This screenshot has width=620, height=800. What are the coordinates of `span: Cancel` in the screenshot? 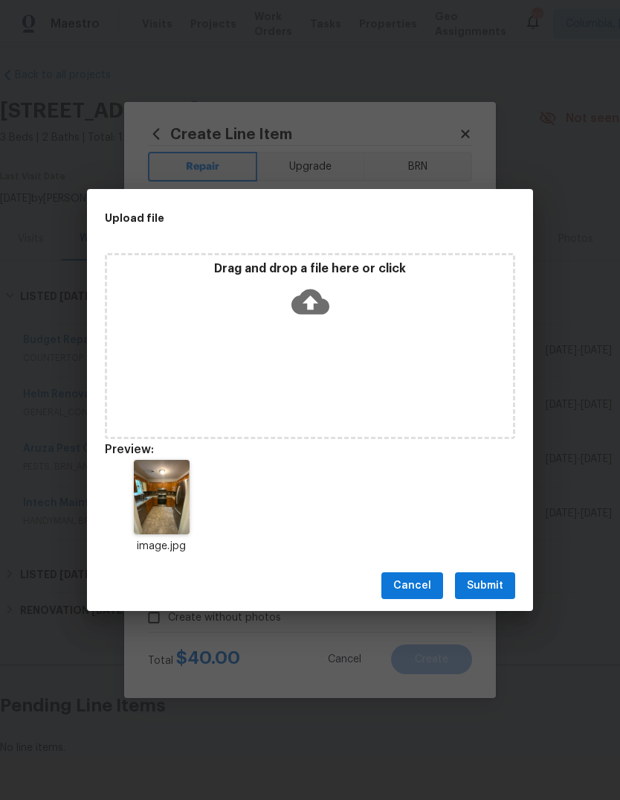 It's located at (412, 585).